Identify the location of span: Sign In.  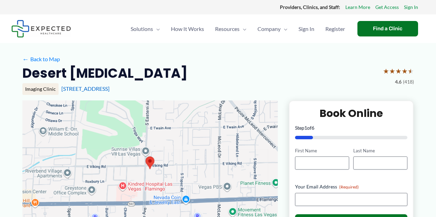
(306, 29).